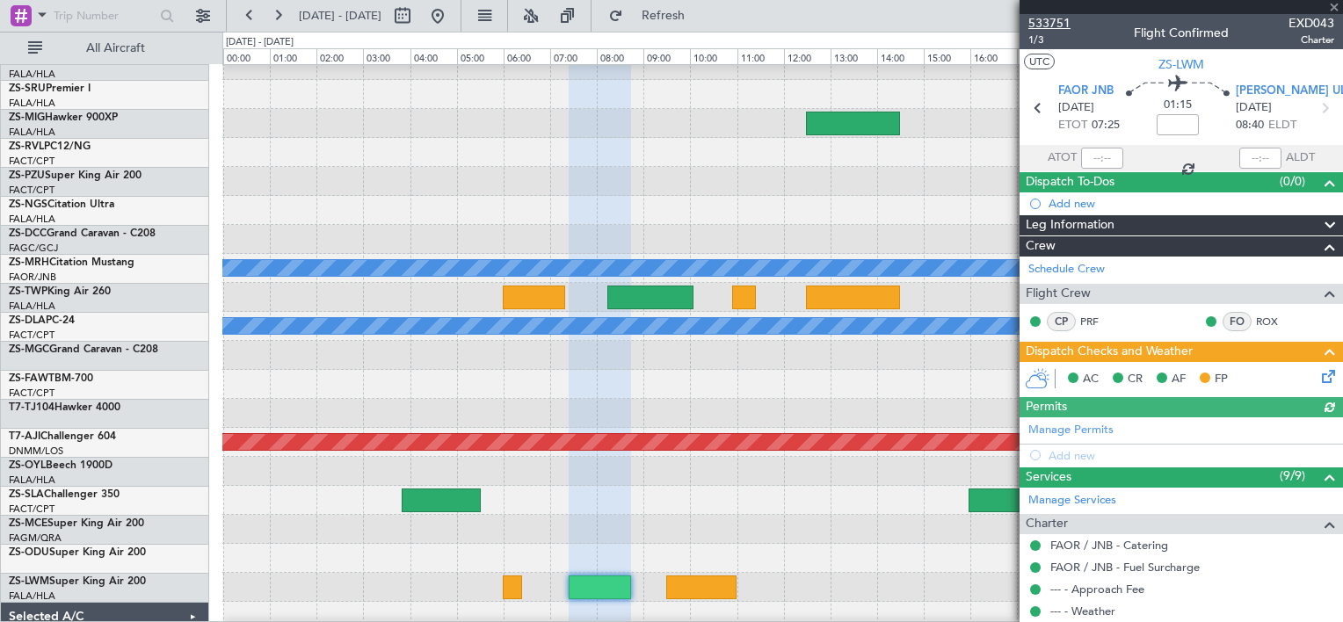 This screenshot has height=622, width=1343. I want to click on span: ZS-TWP, so click(28, 292).